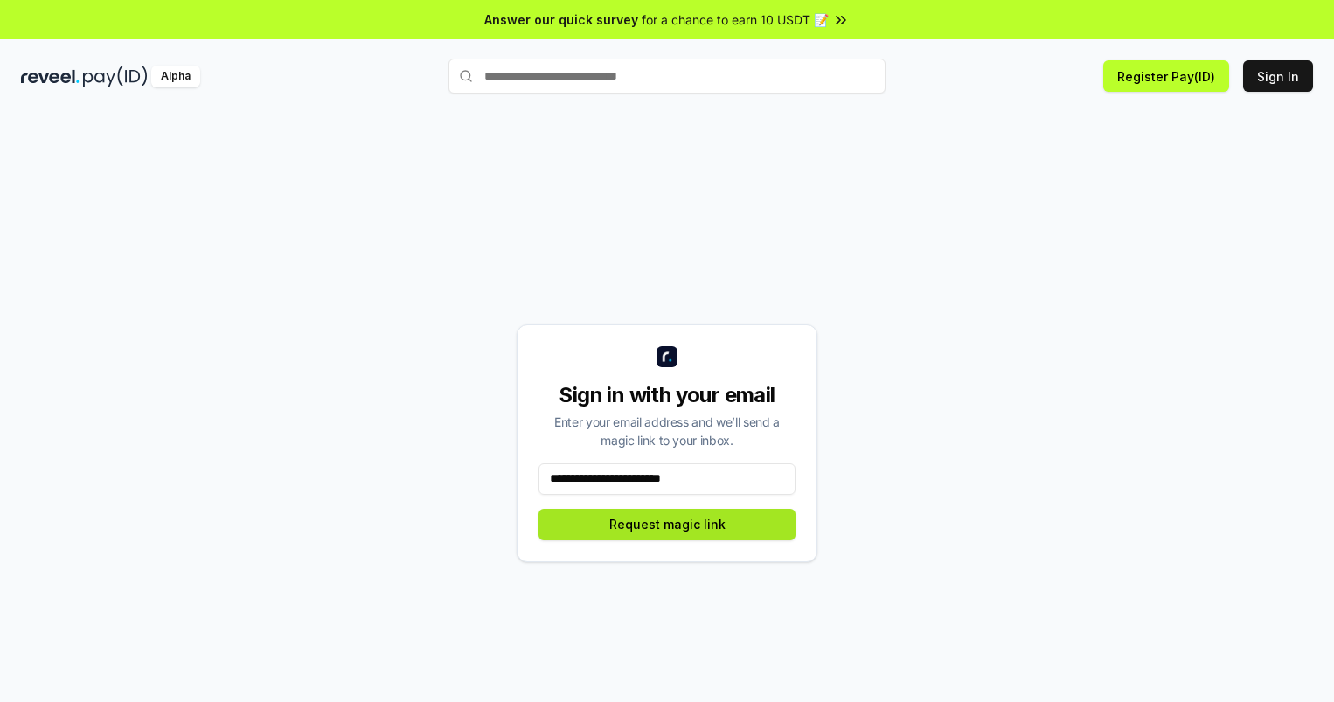 The width and height of the screenshot is (1334, 702). I want to click on img: logo_small, so click(667, 357).